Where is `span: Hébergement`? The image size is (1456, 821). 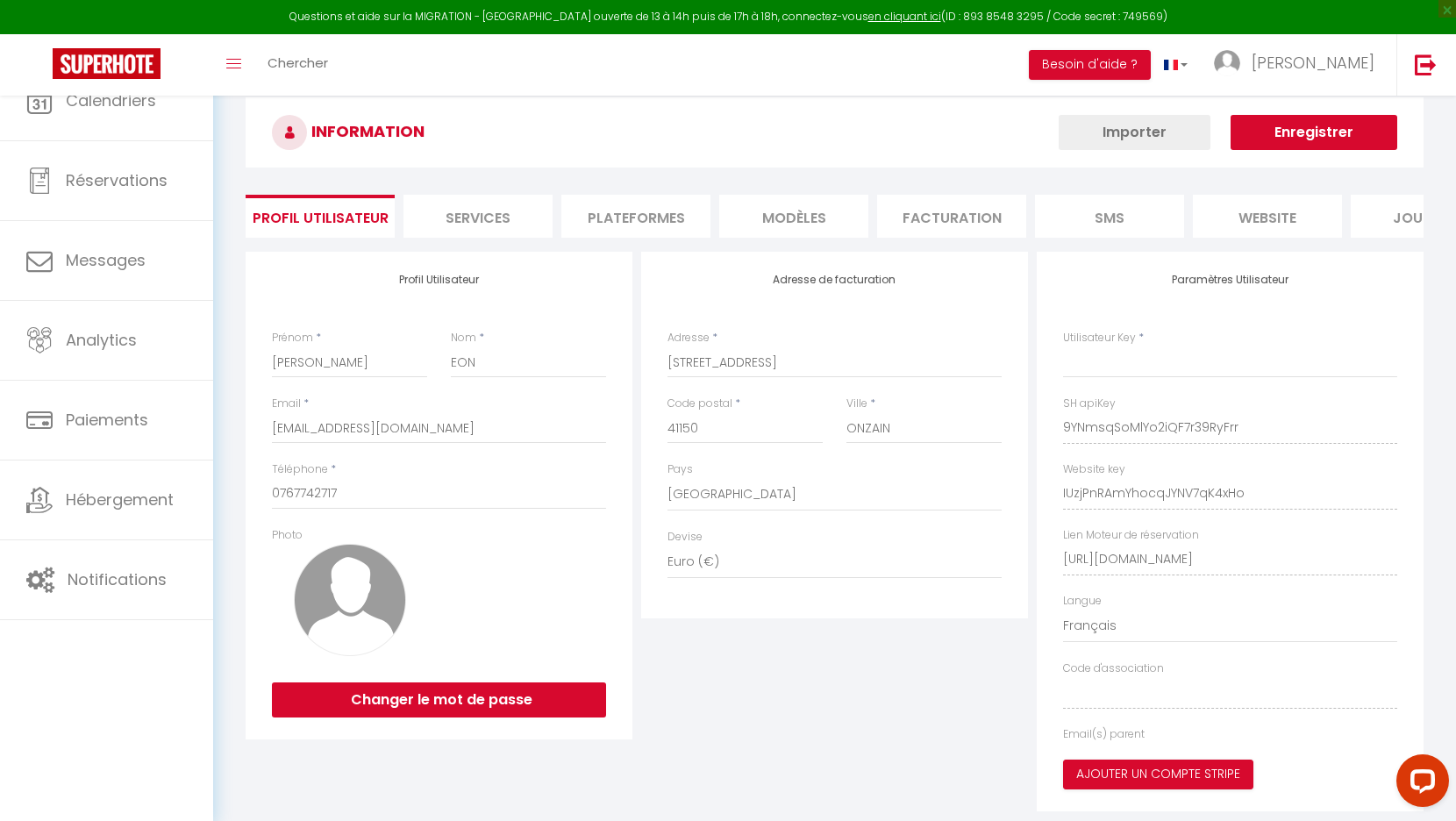
span: Hébergement is located at coordinates (119, 499).